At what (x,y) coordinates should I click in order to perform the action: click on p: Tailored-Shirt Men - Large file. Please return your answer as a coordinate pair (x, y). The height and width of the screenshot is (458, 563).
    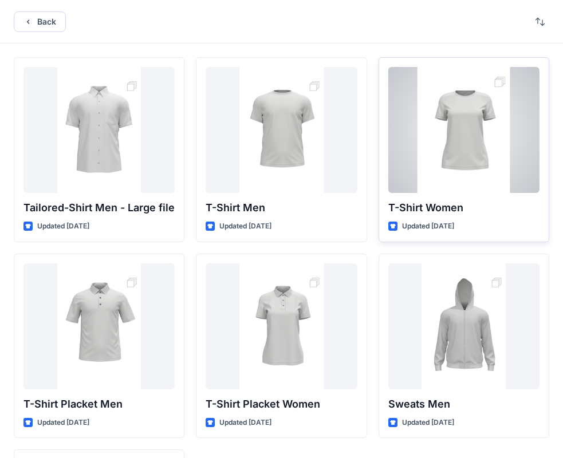
    Looking at the image, I should click on (99, 208).